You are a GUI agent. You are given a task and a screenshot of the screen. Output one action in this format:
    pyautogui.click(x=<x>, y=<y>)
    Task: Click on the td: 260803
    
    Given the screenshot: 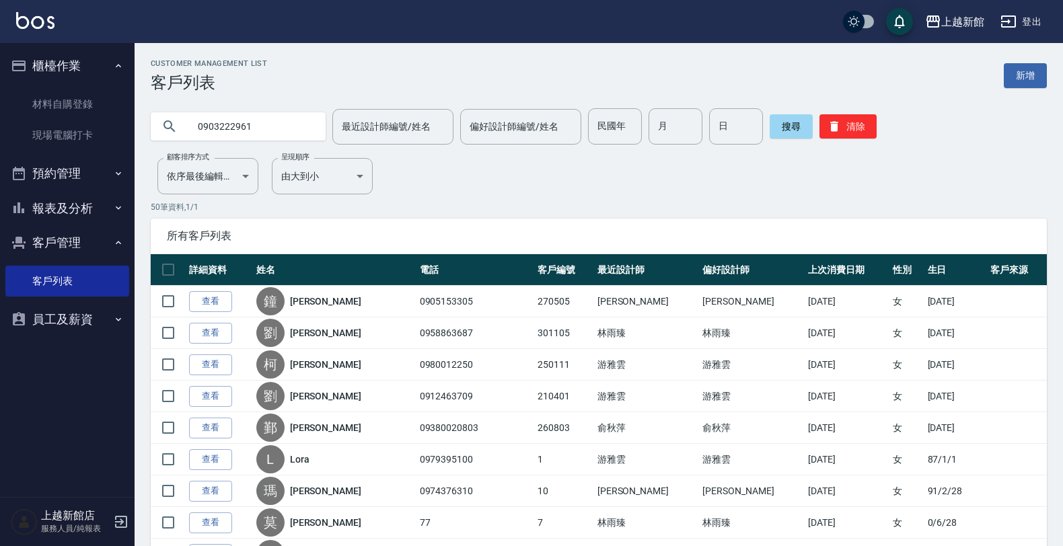 What is the action you would take?
    pyautogui.click(x=564, y=428)
    